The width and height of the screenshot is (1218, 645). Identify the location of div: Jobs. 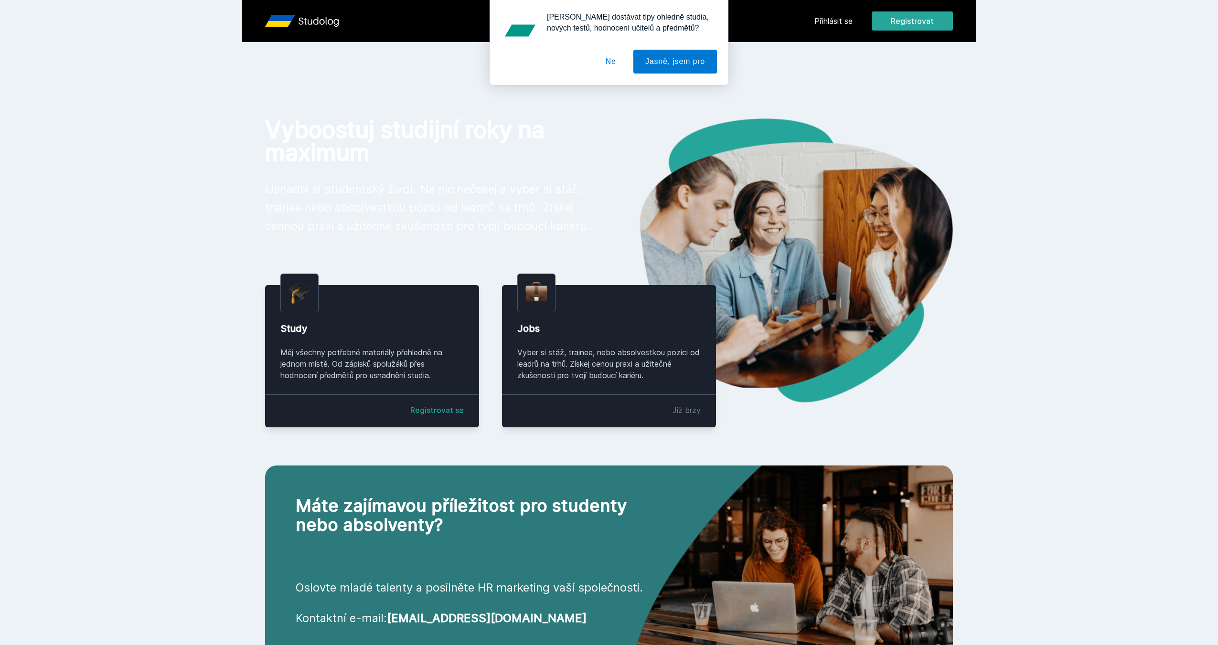
(609, 329).